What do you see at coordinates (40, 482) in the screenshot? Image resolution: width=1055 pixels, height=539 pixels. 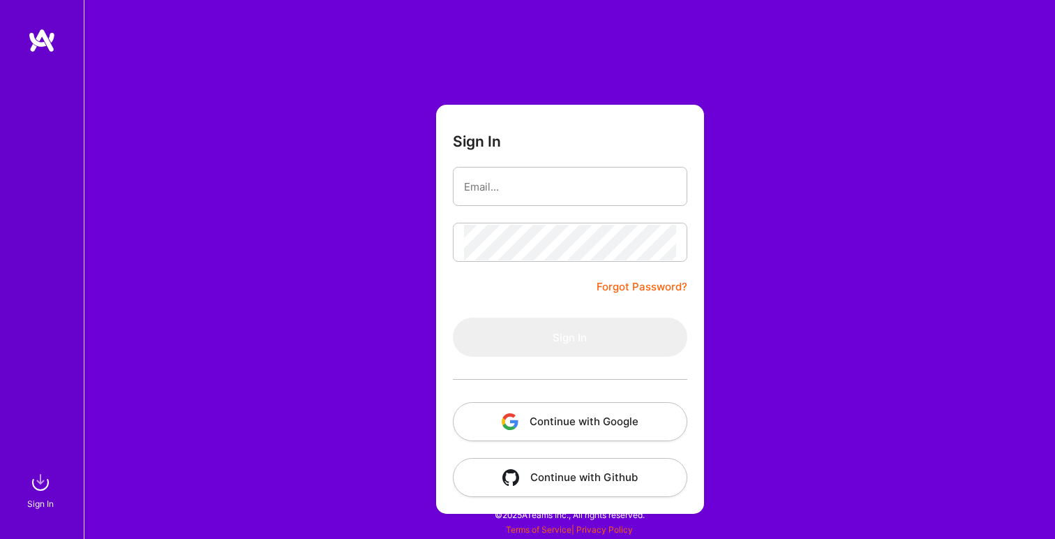 I see `img: sign in` at bounding box center [40, 482].